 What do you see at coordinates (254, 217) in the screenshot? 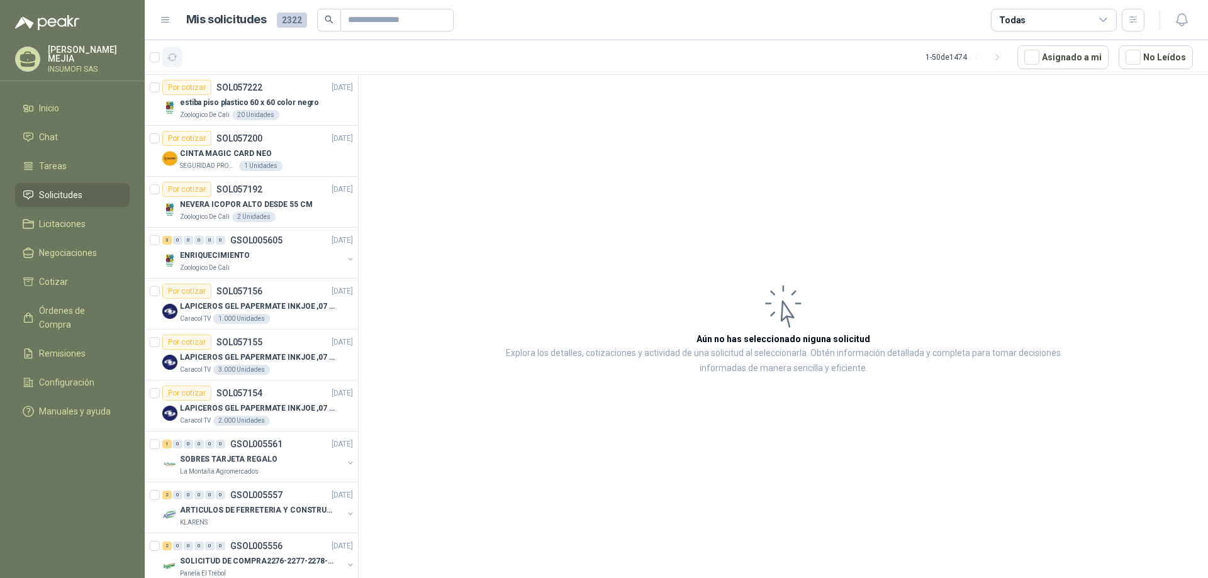
I see `div: 2 Unidades` at bounding box center [254, 217].